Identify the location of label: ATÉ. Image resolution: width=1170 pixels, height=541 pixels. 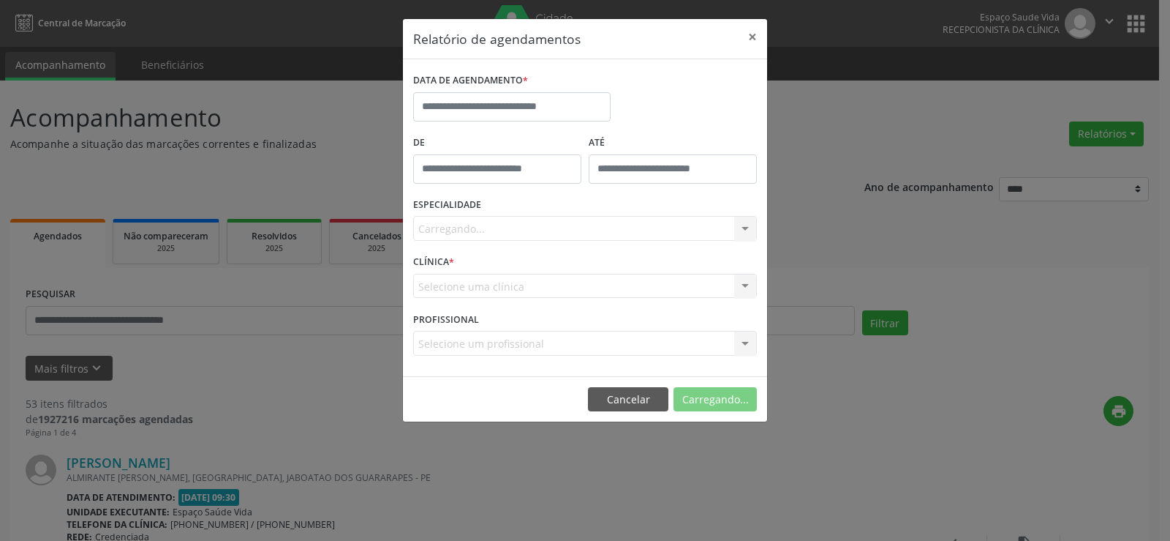
(673, 143).